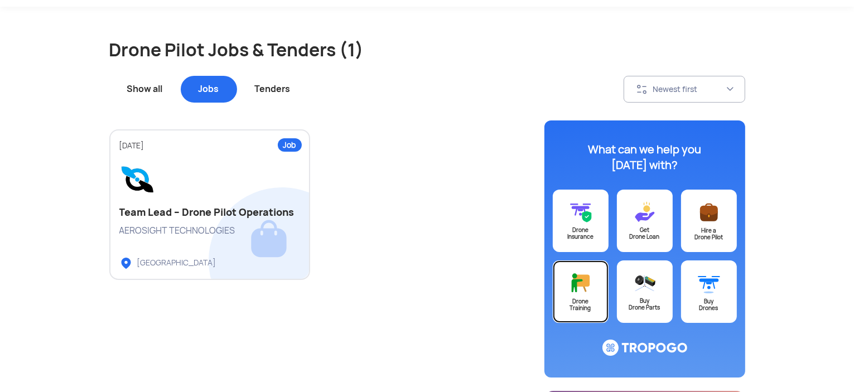  What do you see at coordinates (709, 305) in the screenshot?
I see `div: Buy Drones` at bounding box center [709, 305].